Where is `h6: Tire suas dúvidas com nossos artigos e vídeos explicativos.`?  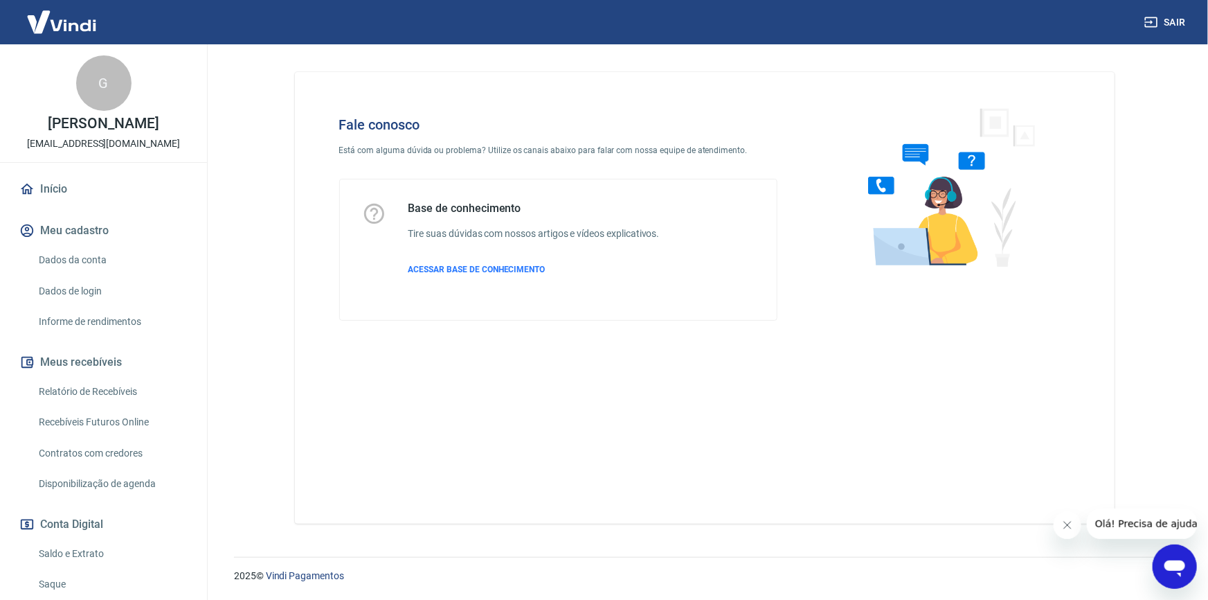 h6: Tire suas dúvidas com nossos artigos e vídeos explicativos. is located at coordinates (534, 233).